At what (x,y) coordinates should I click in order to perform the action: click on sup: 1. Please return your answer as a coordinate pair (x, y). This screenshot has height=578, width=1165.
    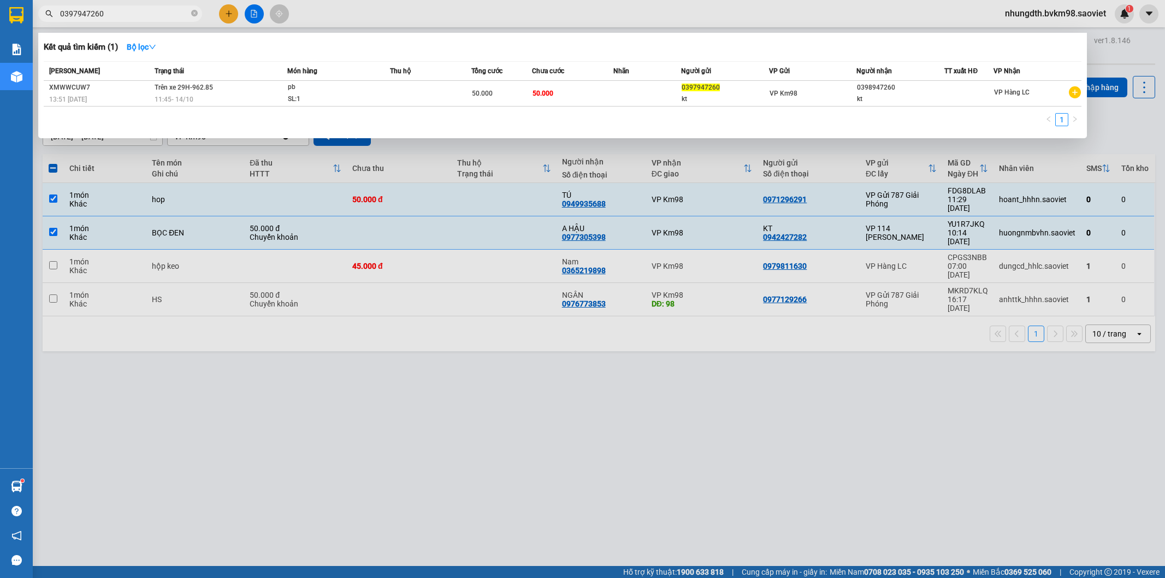
    Looking at the image, I should click on (22, 481).